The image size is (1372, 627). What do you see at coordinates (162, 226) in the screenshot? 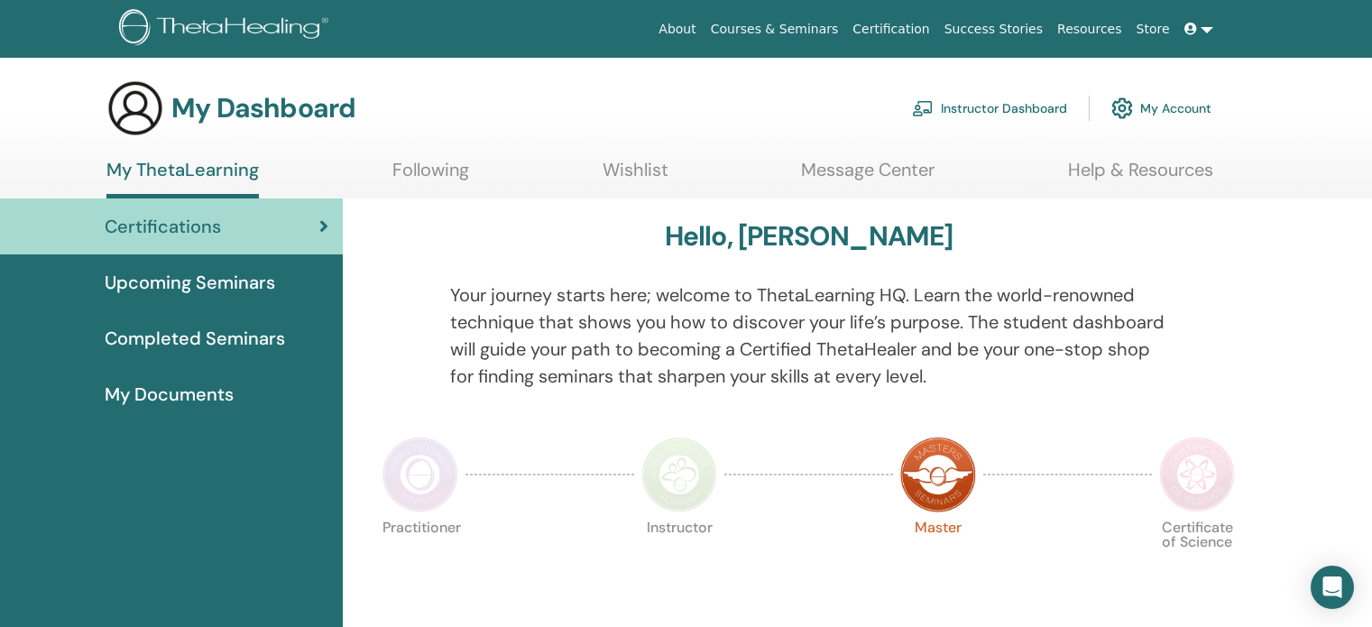
I see `span: Certifications` at bounding box center [162, 226].